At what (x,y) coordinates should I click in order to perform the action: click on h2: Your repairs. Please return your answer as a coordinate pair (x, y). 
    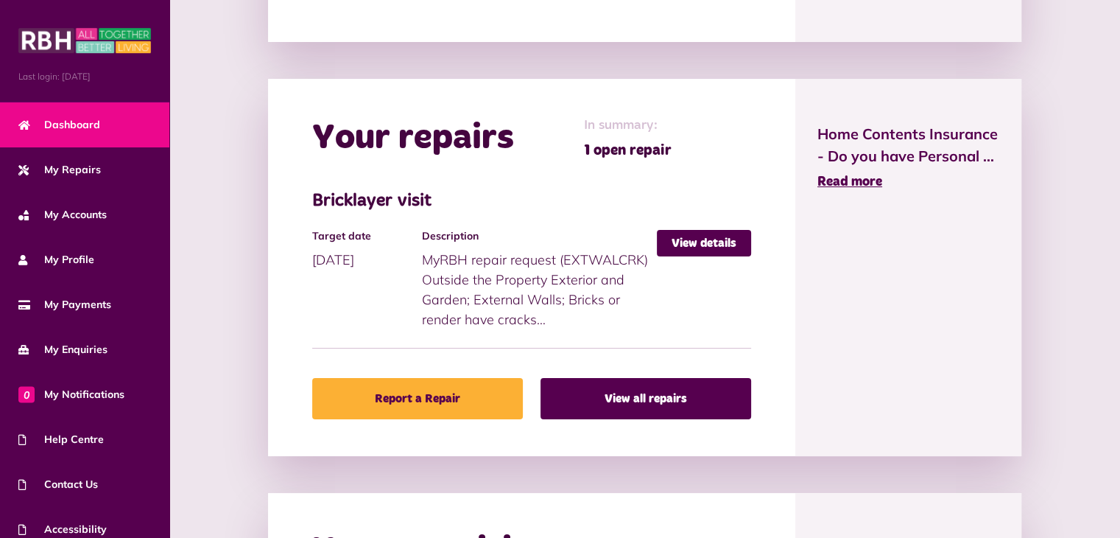
    Looking at the image, I should click on (413, 138).